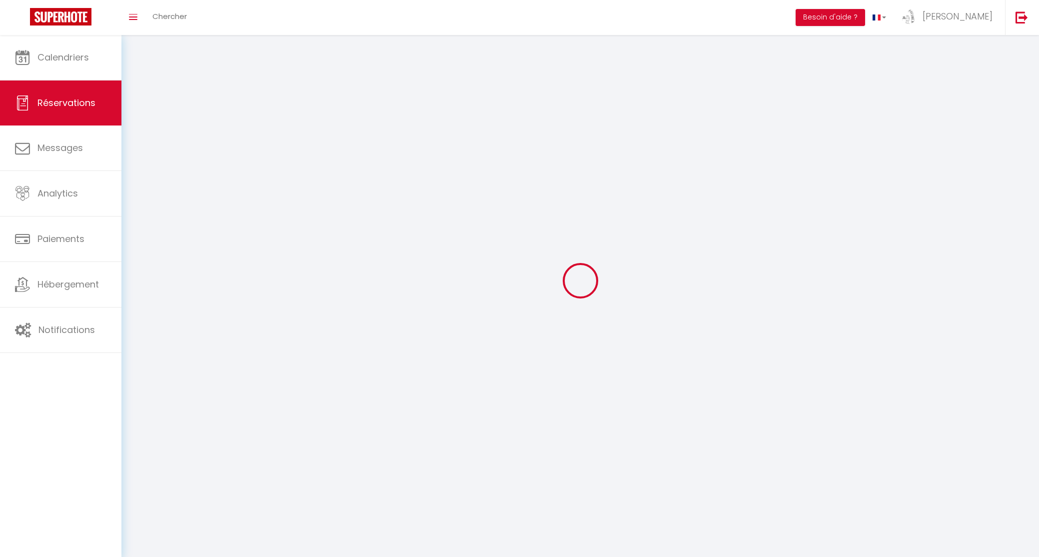 The width and height of the screenshot is (1039, 557). I want to click on span: Hébergement, so click(68, 284).